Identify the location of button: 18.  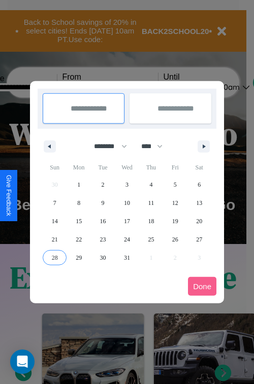
(151, 221).